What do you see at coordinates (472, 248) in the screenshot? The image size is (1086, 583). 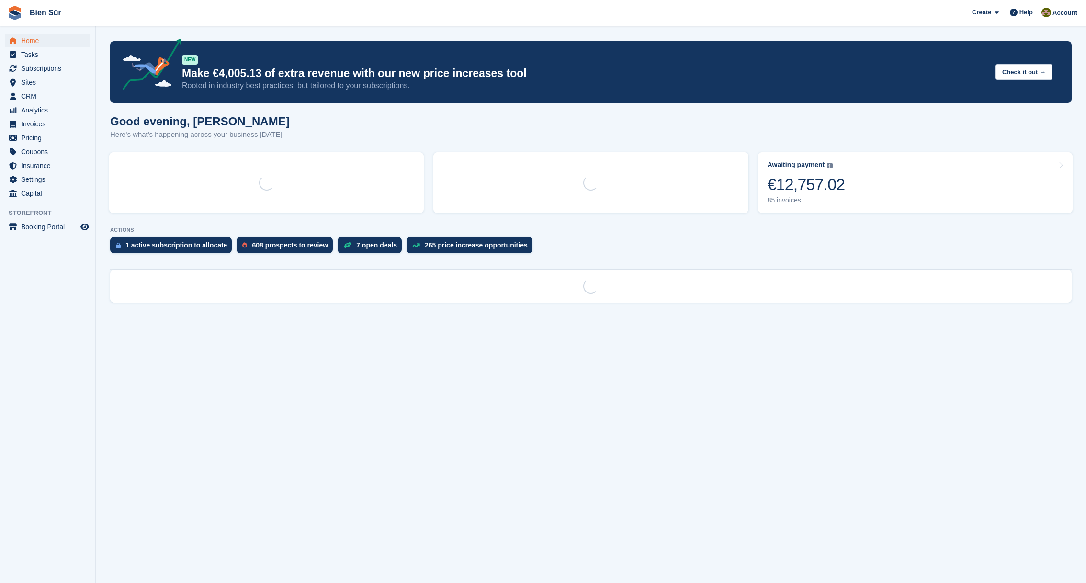 I see `a: 265 price increase opportunities` at bounding box center [472, 248].